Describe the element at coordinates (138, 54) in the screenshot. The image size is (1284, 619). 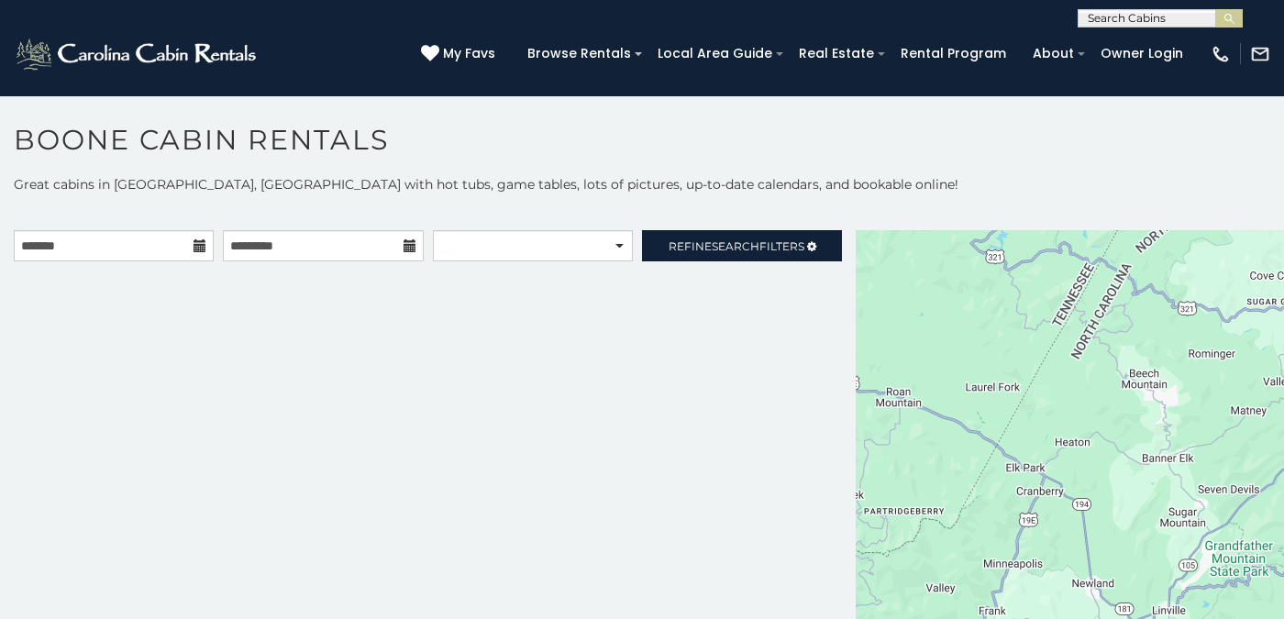
I see `img: White-1-2.png` at that location.